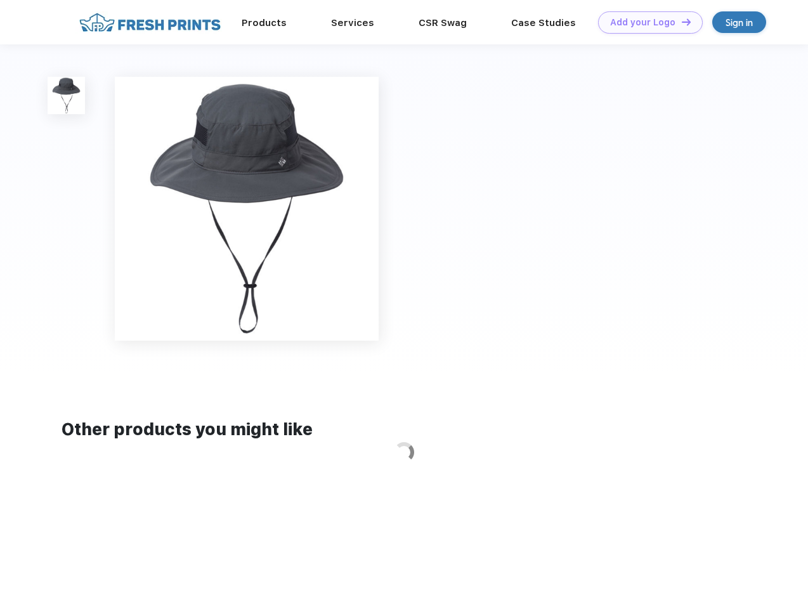 The height and width of the screenshot is (609, 808). Describe the element at coordinates (403, 429) in the screenshot. I see `div: Other products you might like` at that location.